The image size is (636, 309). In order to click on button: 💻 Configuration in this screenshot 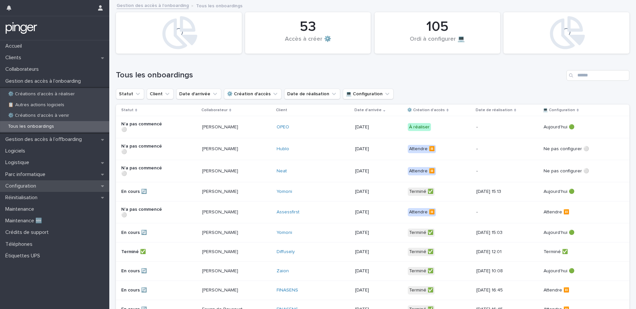, I will do `click(368, 94)`.